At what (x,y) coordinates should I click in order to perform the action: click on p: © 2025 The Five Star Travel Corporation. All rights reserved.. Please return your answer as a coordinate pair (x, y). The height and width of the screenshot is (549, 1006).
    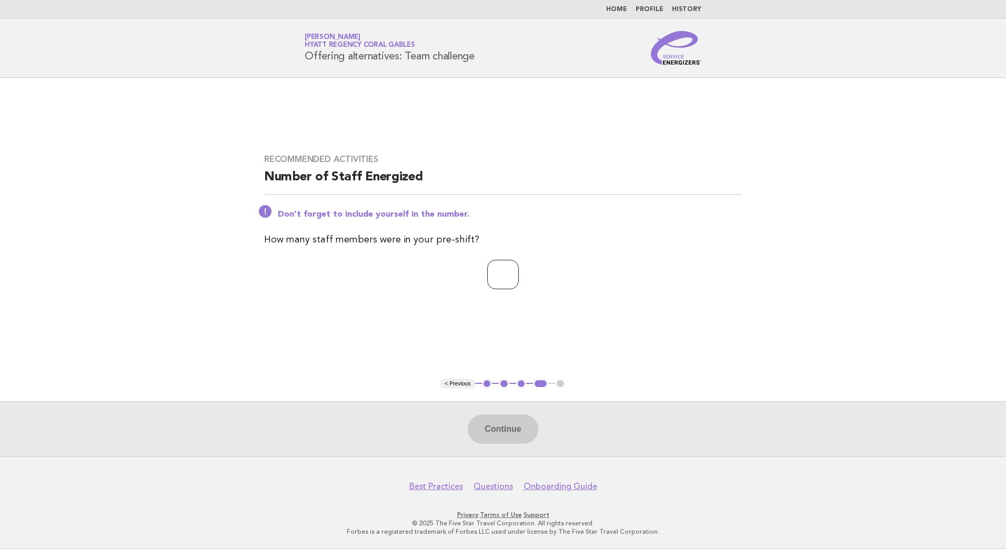
    Looking at the image, I should click on (503, 523).